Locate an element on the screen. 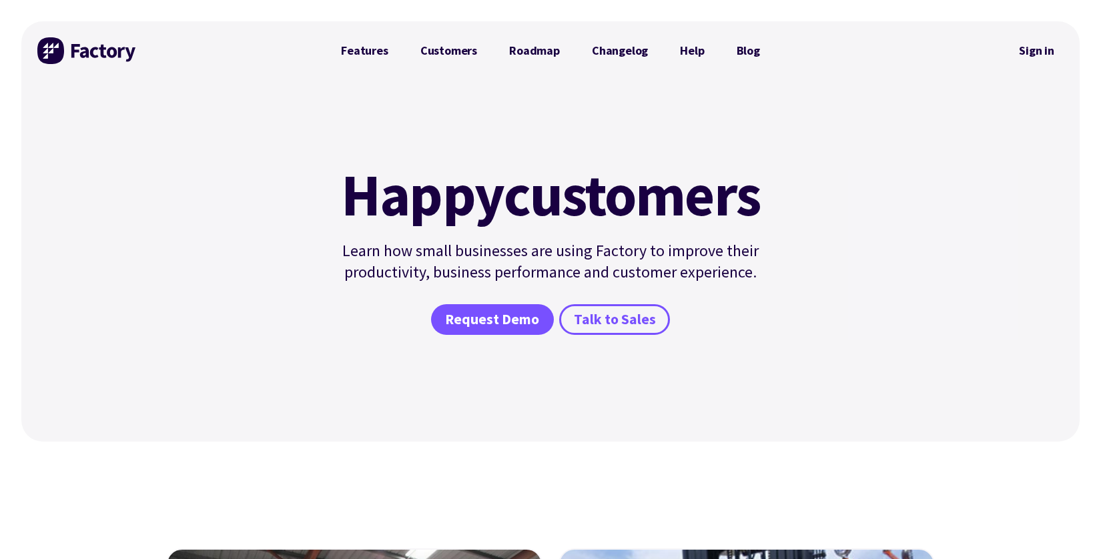 This screenshot has width=1101, height=559. a: Sign in is located at coordinates (1037, 51).